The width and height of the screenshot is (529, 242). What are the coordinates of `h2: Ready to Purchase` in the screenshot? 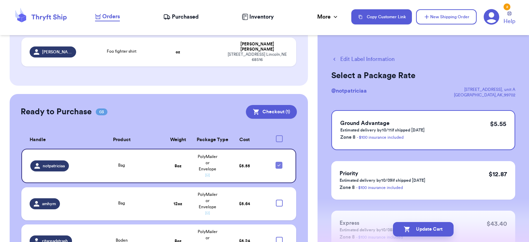 It's located at (56, 112).